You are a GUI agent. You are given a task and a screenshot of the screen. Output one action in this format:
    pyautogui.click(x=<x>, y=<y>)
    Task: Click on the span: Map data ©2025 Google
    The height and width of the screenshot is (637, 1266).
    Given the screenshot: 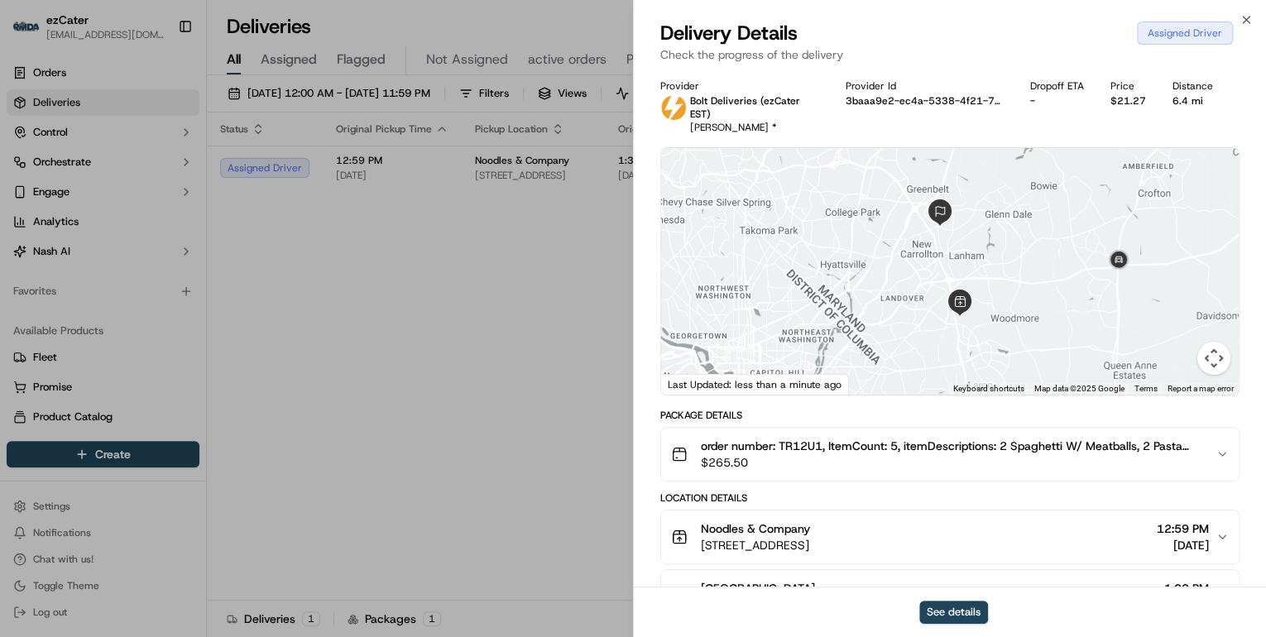 What is the action you would take?
    pyautogui.click(x=1079, y=388)
    